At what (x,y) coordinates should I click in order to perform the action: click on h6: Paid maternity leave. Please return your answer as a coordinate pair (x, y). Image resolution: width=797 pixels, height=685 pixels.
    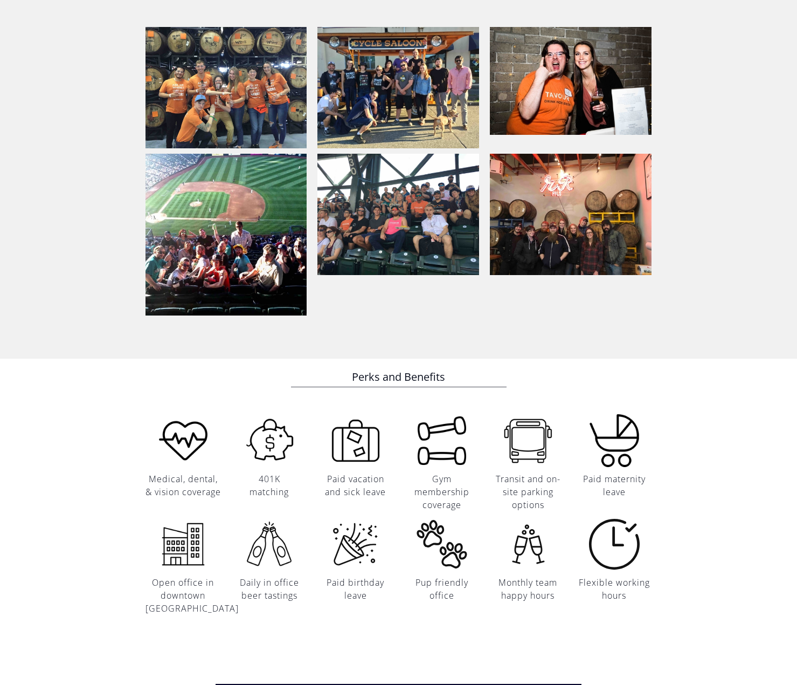
    Looking at the image, I should click on (615, 485).